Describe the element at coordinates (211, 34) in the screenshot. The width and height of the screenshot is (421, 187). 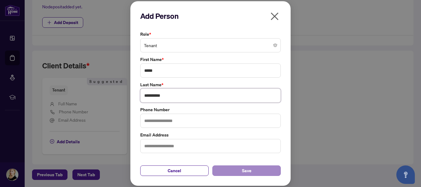
I see `label: Role` at that location.